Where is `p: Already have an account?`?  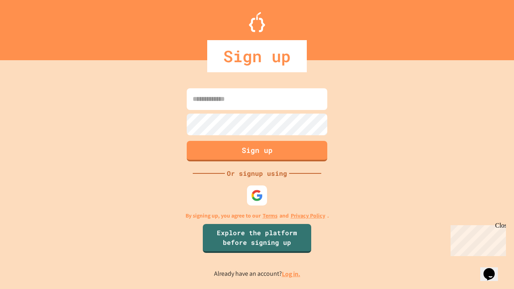 p: Already have an account? is located at coordinates (257, 274).